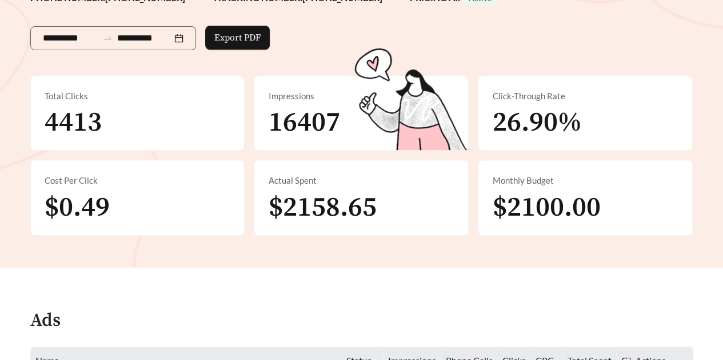 The height and width of the screenshot is (360, 723). Describe the element at coordinates (361, 181) in the screenshot. I see `div: Actual Spent` at that location.